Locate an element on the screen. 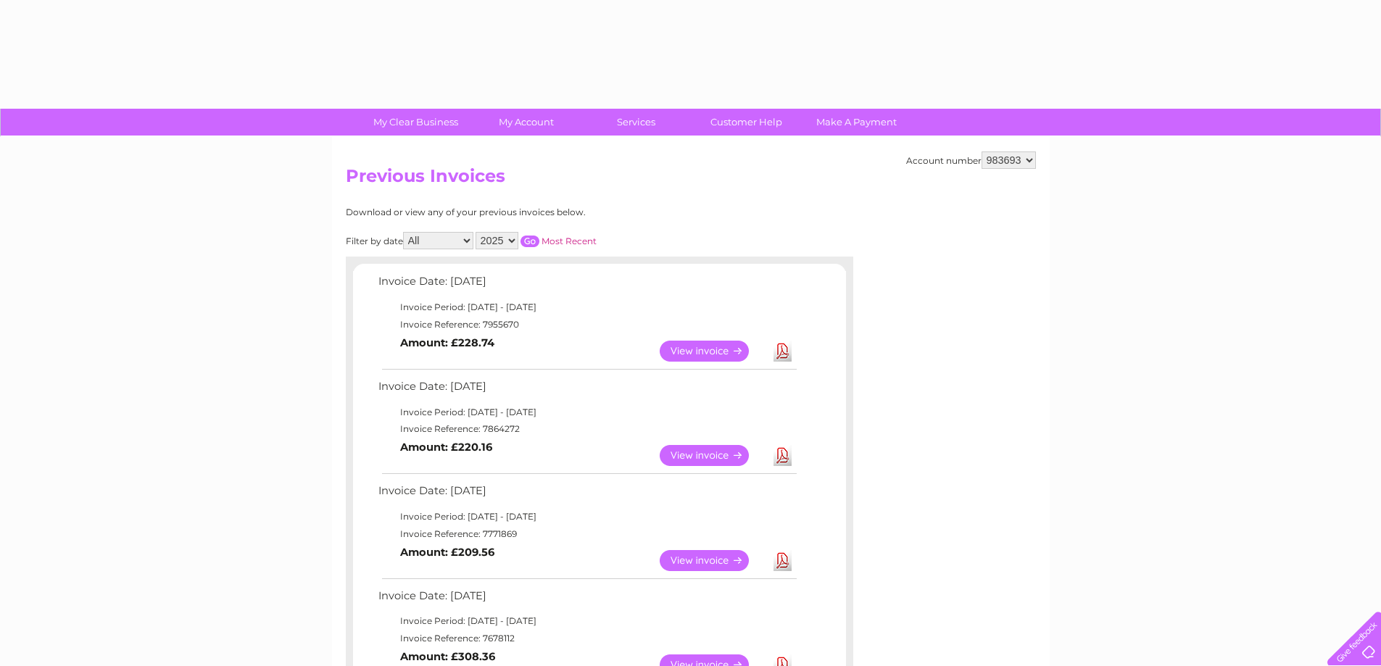  td: Invoice Reference: 7955670 is located at coordinates (586, 325).